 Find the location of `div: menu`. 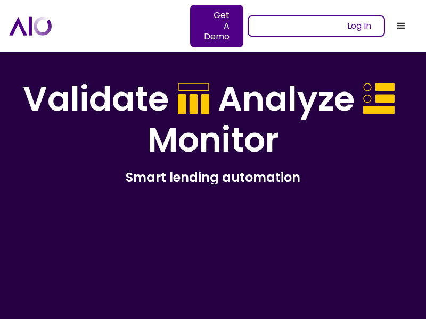

div: menu is located at coordinates (401, 26).